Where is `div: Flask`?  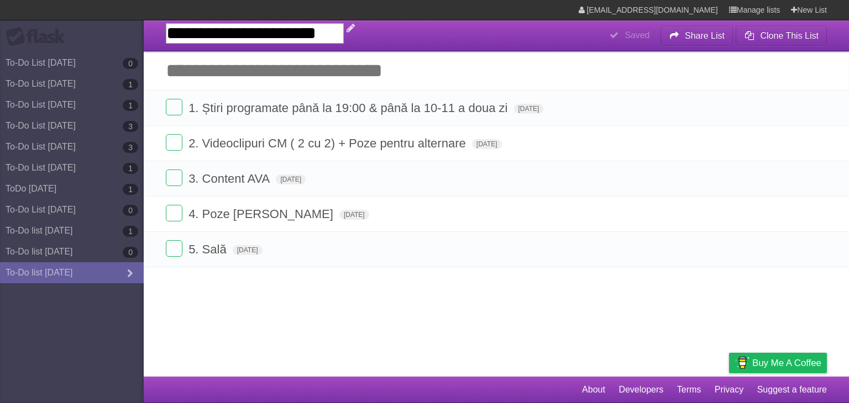
div: Flask is located at coordinates (39, 37).